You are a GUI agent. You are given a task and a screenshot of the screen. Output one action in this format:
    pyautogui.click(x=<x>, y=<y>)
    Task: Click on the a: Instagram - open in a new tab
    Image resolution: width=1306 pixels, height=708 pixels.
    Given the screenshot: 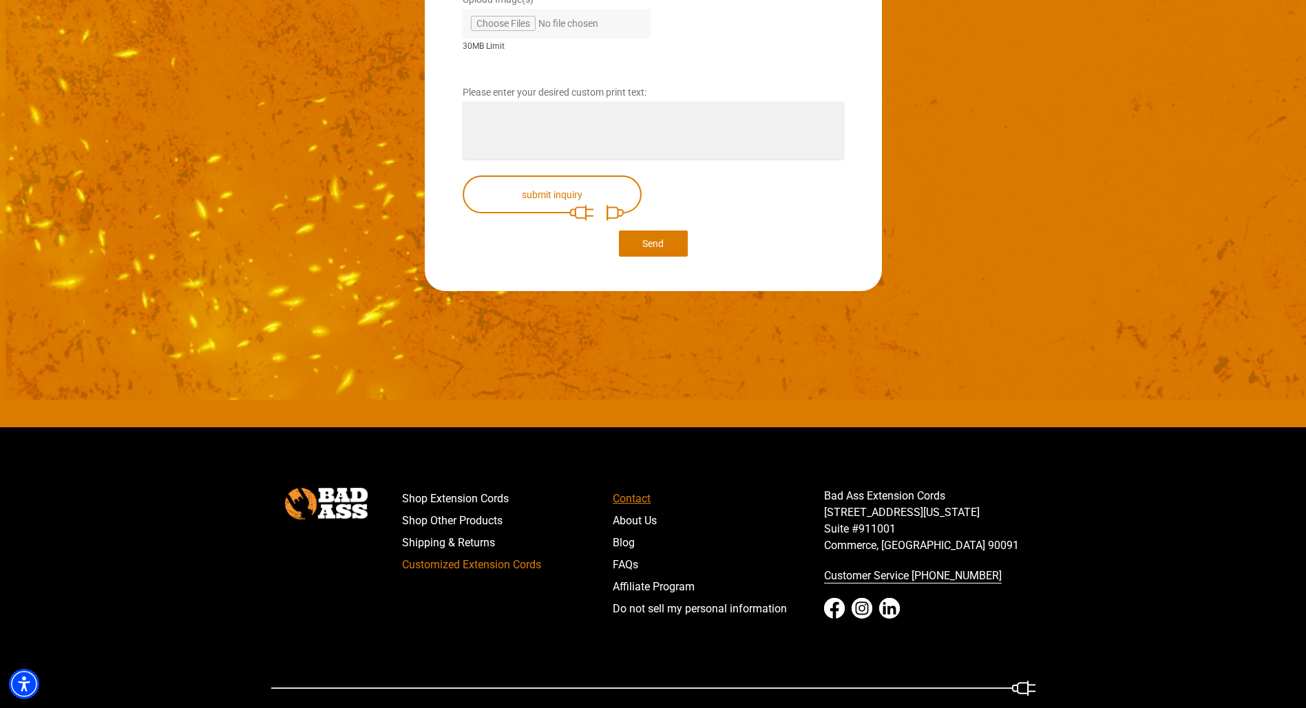 What is the action you would take?
    pyautogui.click(x=862, y=608)
    